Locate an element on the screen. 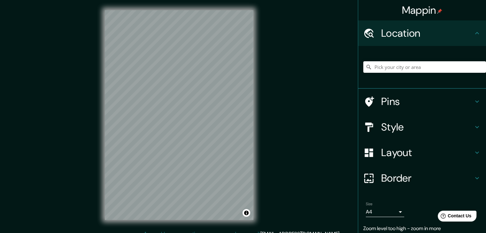 The height and width of the screenshot is (233, 486). h4: Style is located at coordinates (427, 127).